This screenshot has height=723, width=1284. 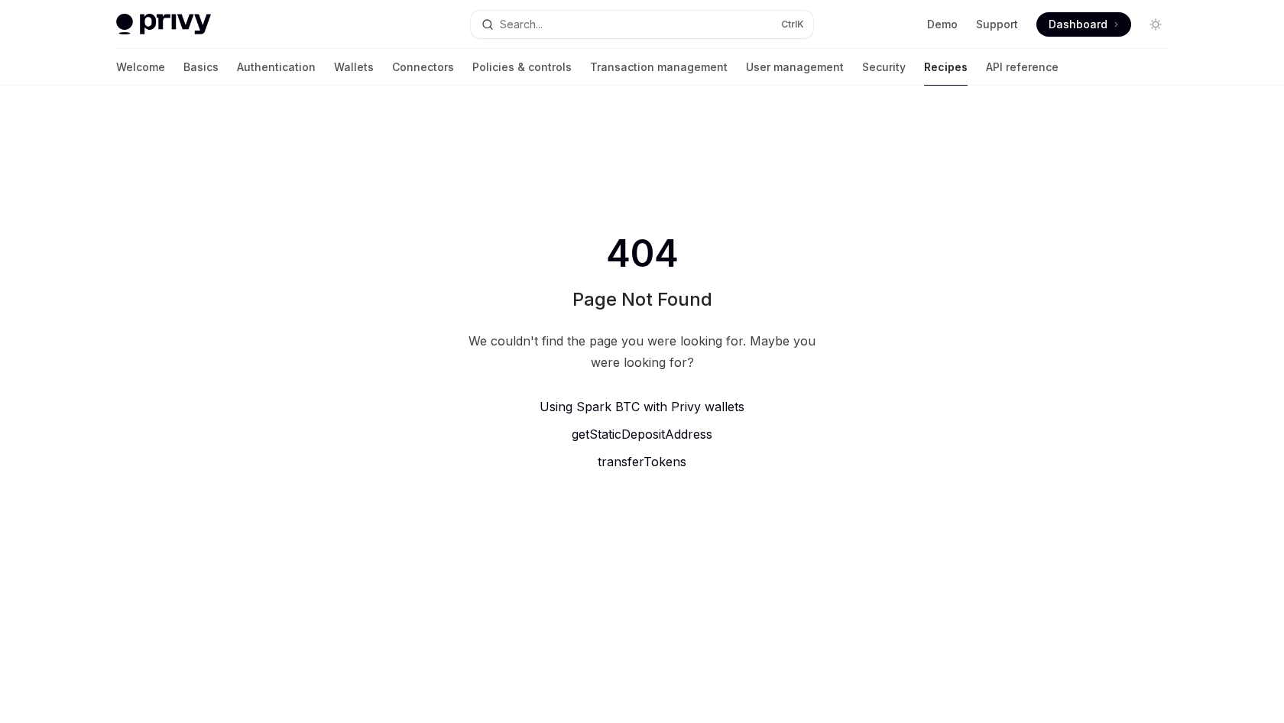 What do you see at coordinates (793, 24) in the screenshot?
I see `span: Ctrl K` at bounding box center [793, 24].